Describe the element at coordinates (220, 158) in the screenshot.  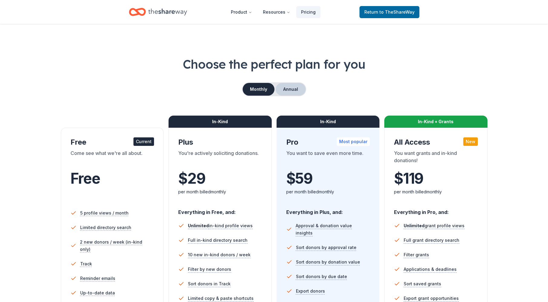
I see `div: You're actively soliciting donations.` at that location.